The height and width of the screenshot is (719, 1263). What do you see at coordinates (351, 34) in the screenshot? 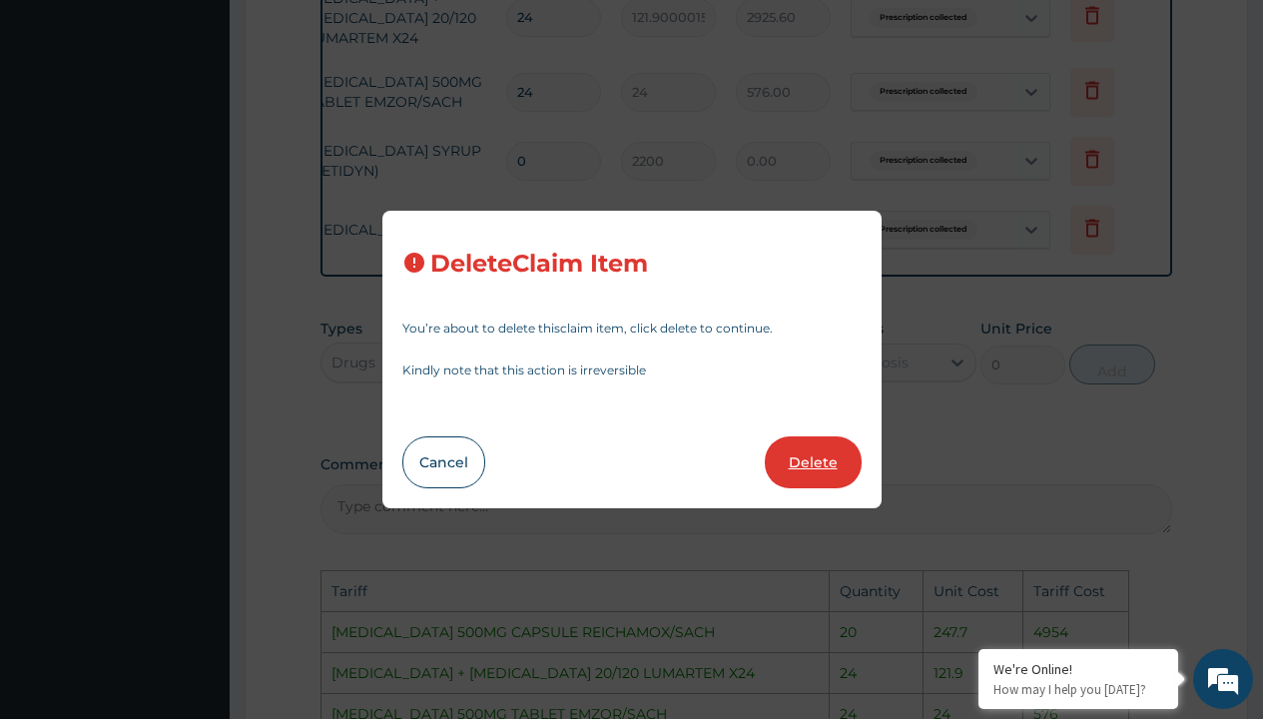
I see `div: Minimize live chat window` at bounding box center [351, 34].